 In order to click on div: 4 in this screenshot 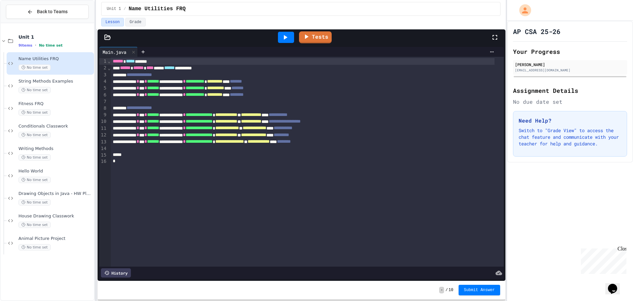, I will do `click(103, 81)`.